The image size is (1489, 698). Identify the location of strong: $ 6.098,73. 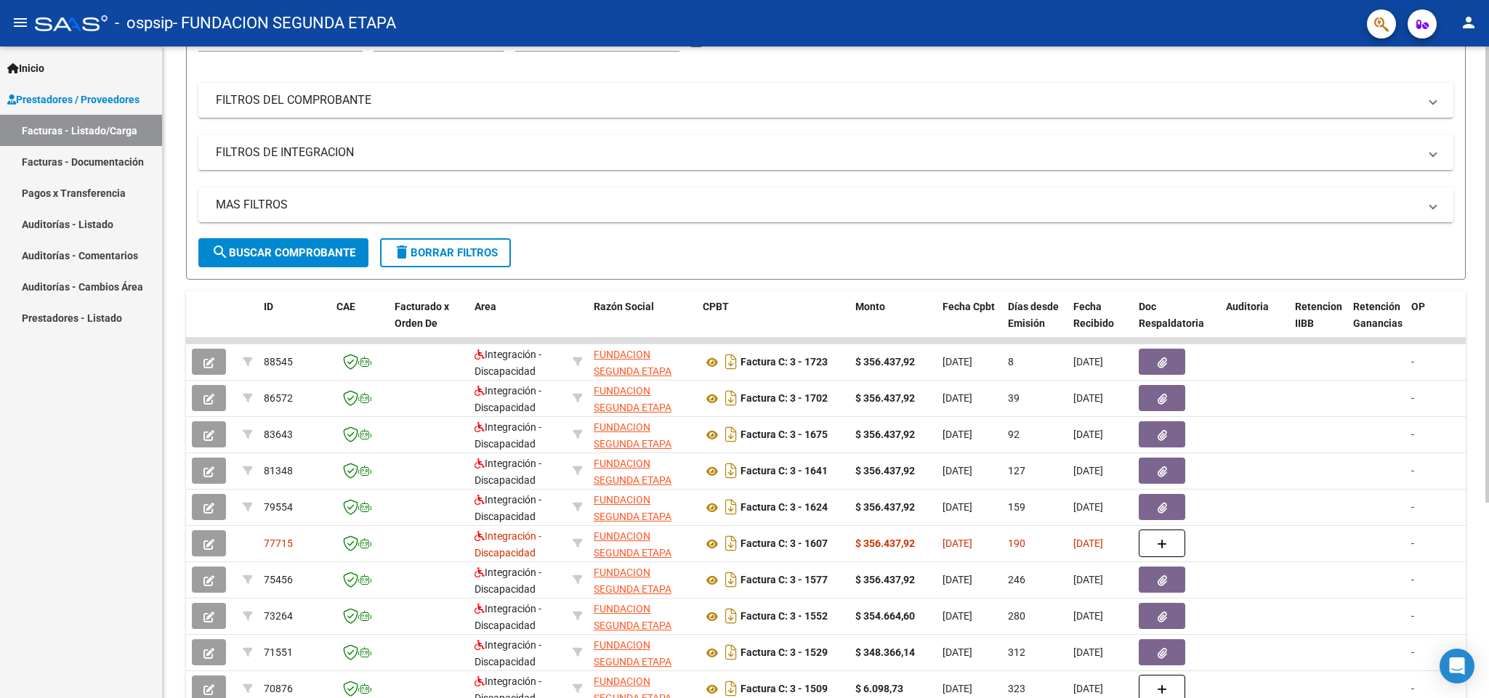
(879, 689).